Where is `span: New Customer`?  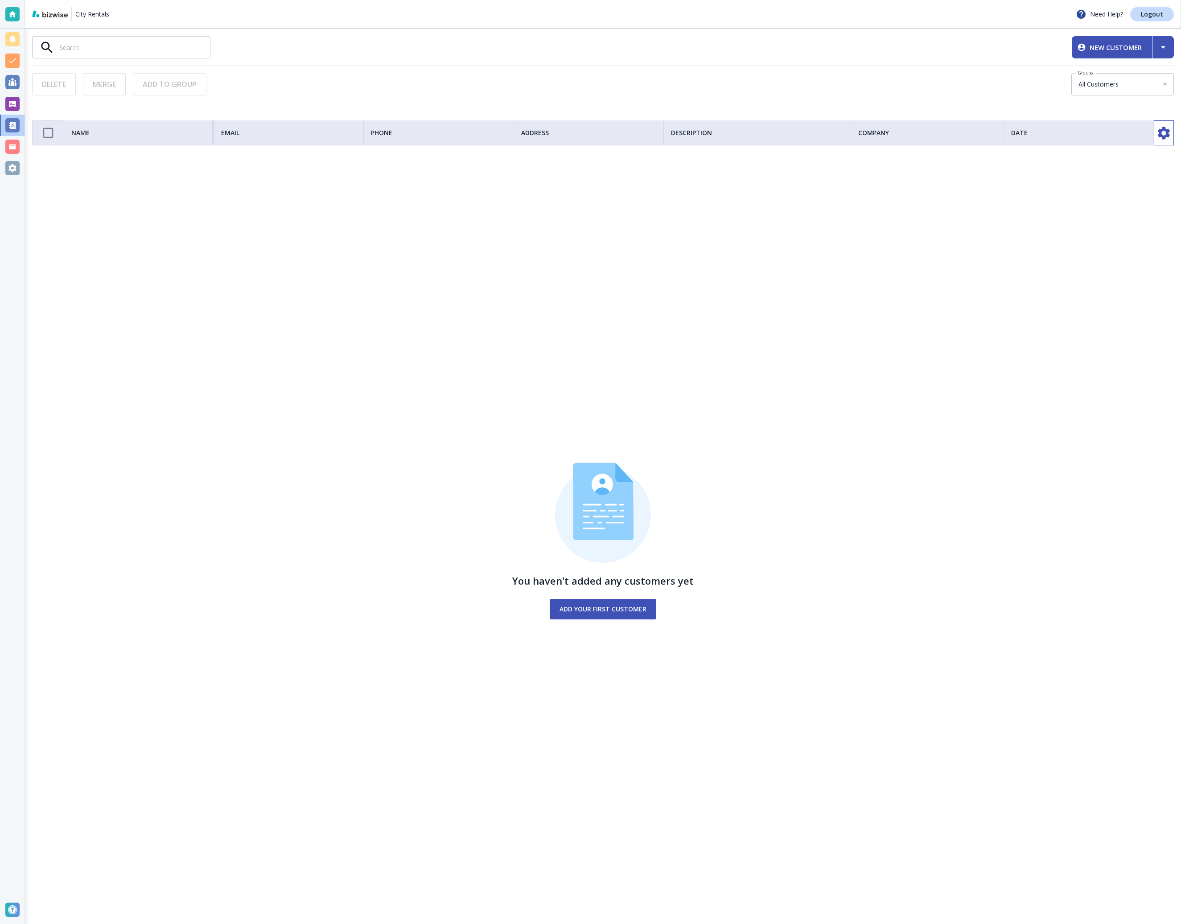 span: New Customer is located at coordinates (1112, 47).